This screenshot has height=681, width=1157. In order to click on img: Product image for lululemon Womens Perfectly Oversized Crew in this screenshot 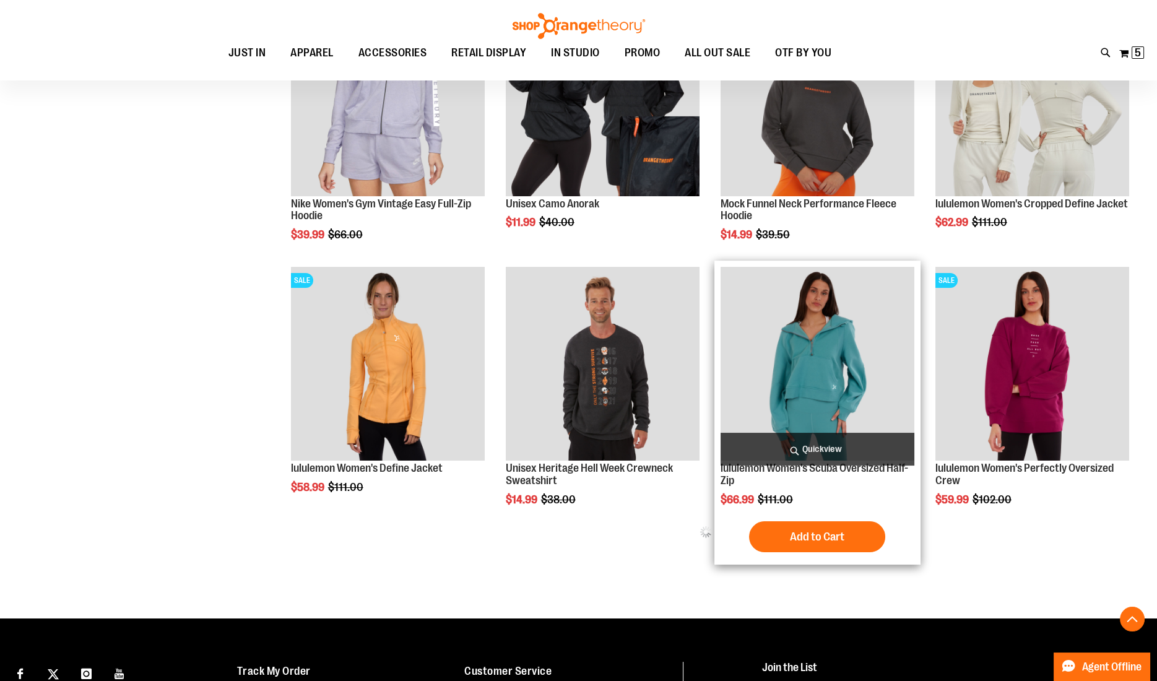, I will do `click(1032, 363)`.